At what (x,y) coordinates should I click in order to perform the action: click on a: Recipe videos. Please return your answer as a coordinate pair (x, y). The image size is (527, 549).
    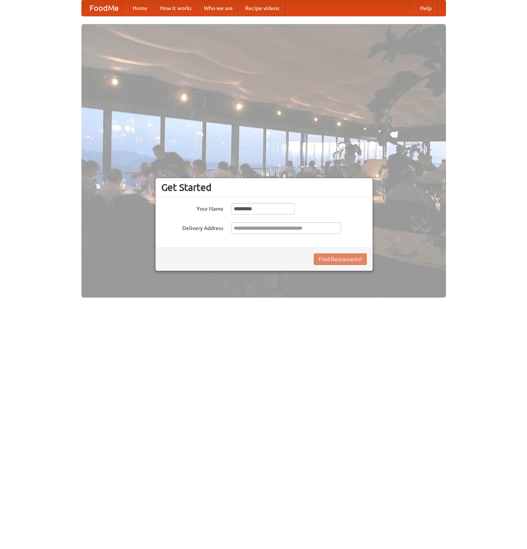
    Looking at the image, I should click on (262, 8).